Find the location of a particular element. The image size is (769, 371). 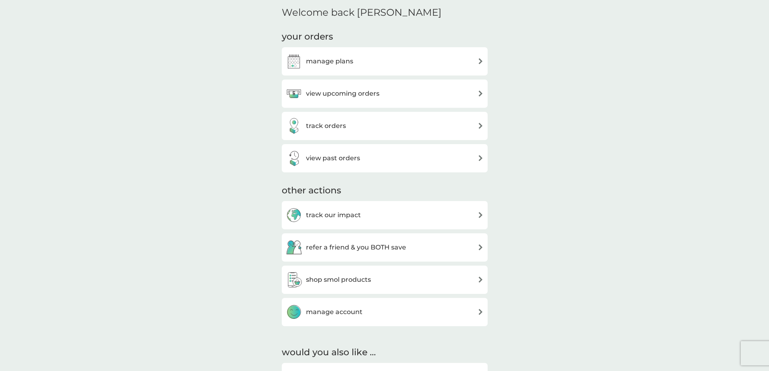

h3: manage account is located at coordinates (334, 312).